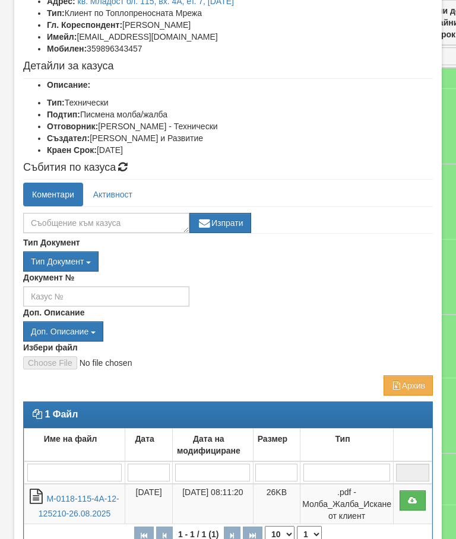  I want to click on b: Краен Срок:, so click(72, 150).